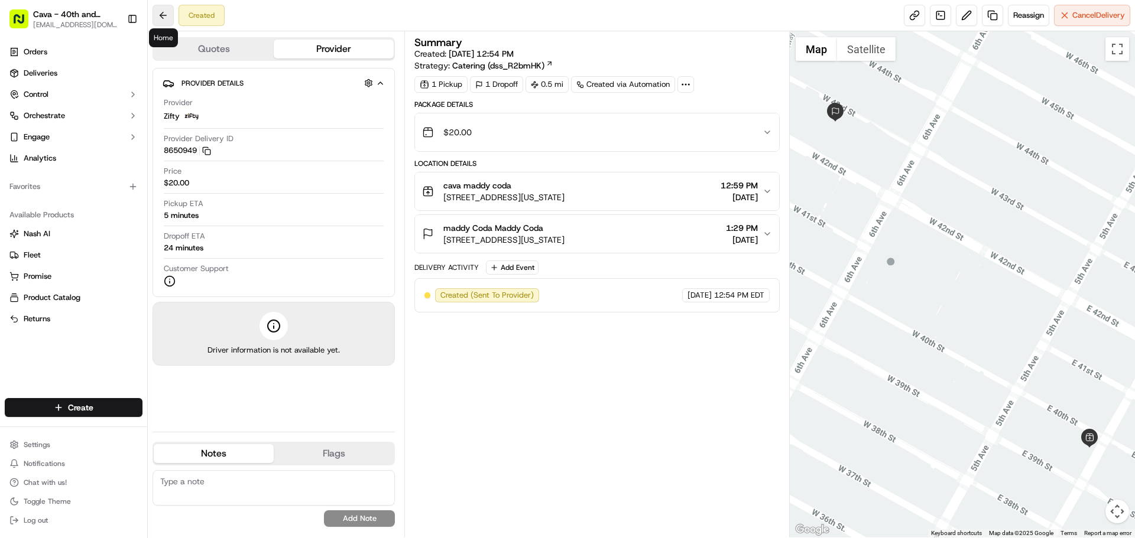 The height and width of the screenshot is (538, 1135). I want to click on span: Settings, so click(37, 445).